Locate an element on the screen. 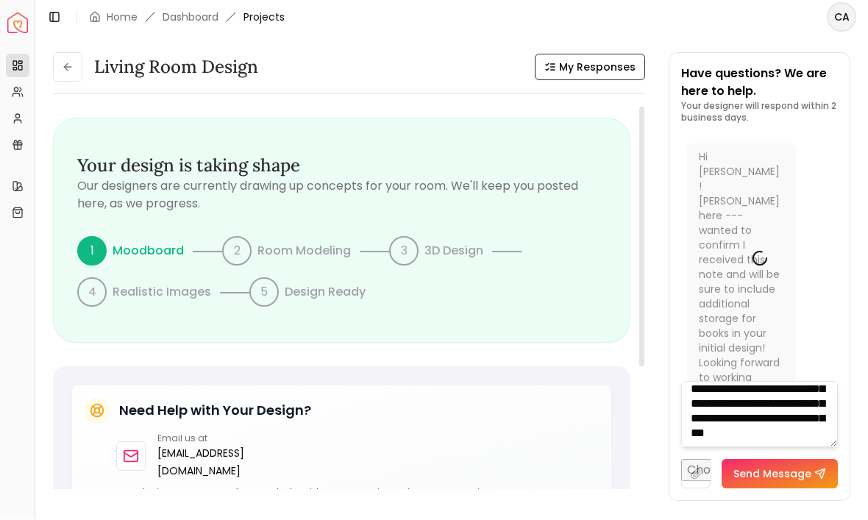 This screenshot has width=868, height=520. span: My Responses is located at coordinates (597, 68).